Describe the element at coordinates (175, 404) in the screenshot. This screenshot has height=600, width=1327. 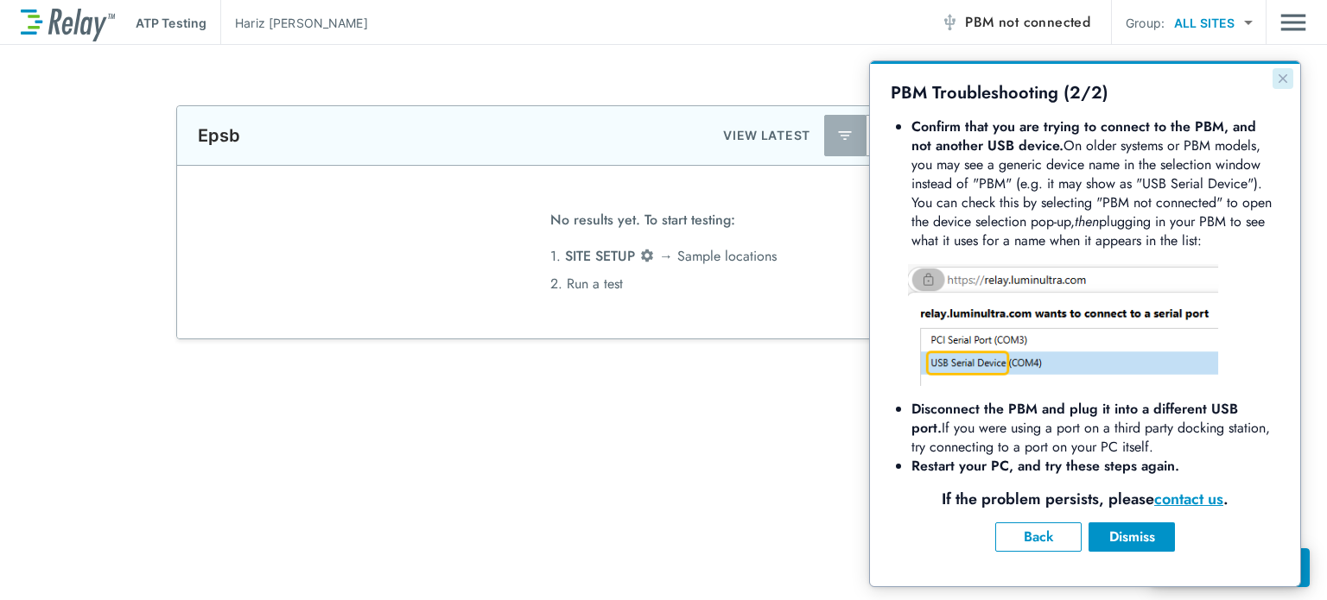
I see `b: Restart your PC, and try these steps again.` at that location.